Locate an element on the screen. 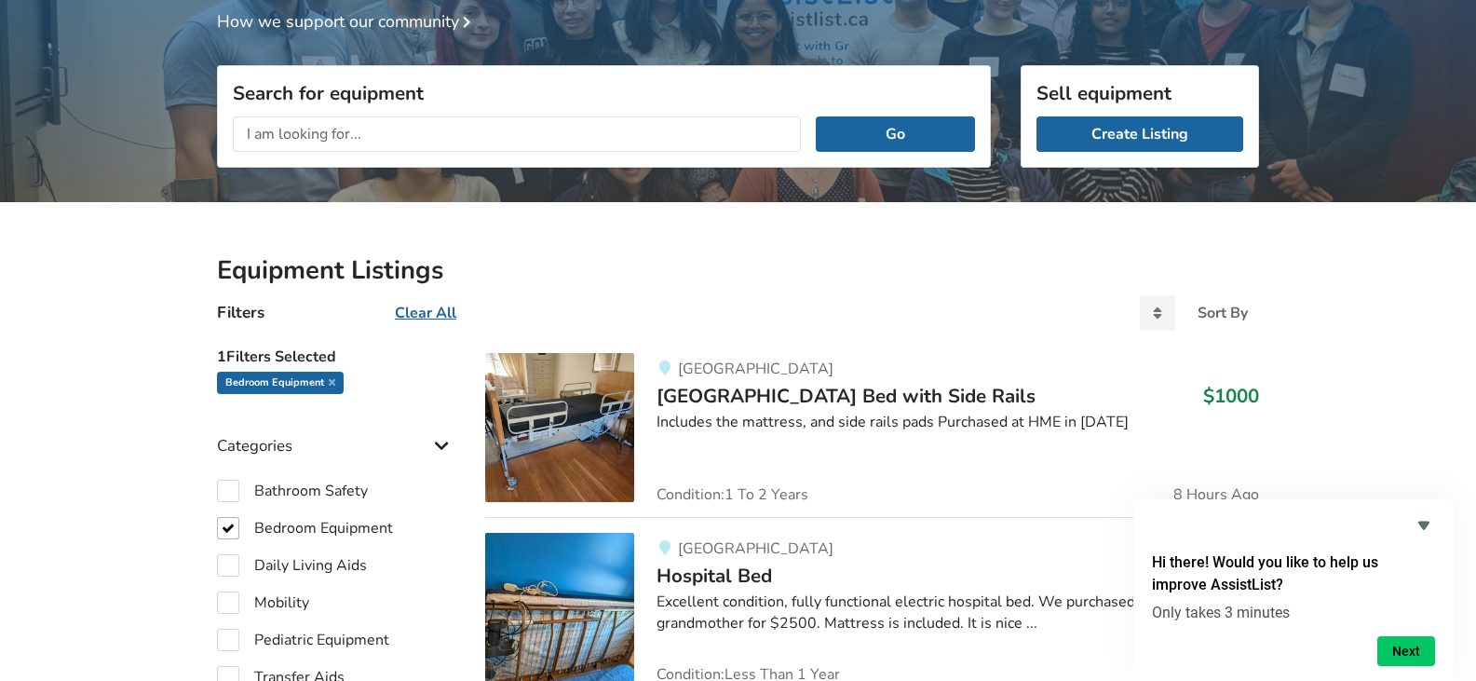 This screenshot has height=681, width=1476. div: Excellent condition, fully functional electric hospital bed. We purchased it for my grandmother f... is located at coordinates (957, 613).